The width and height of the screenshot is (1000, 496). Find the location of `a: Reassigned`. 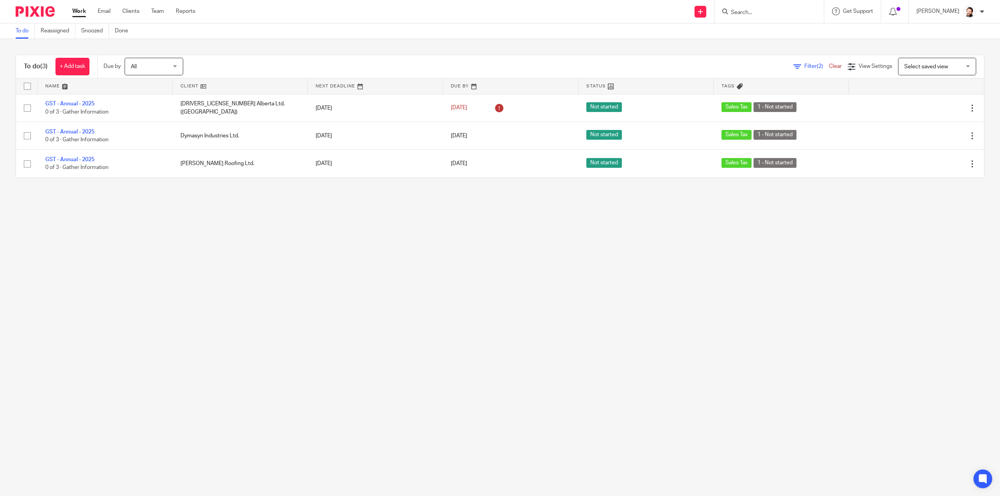

a: Reassigned is located at coordinates (58, 31).